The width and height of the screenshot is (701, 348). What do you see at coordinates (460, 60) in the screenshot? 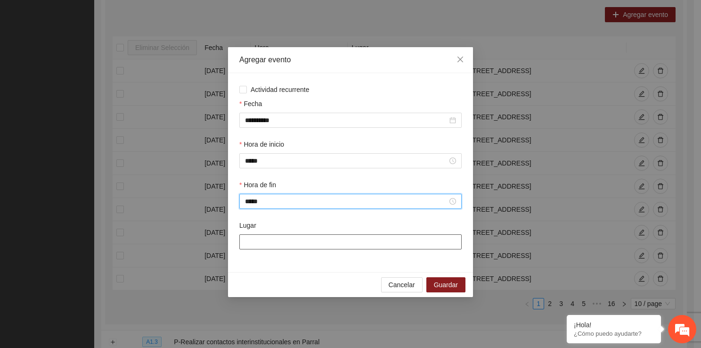
I see `button: Close` at bounding box center [460, 60].